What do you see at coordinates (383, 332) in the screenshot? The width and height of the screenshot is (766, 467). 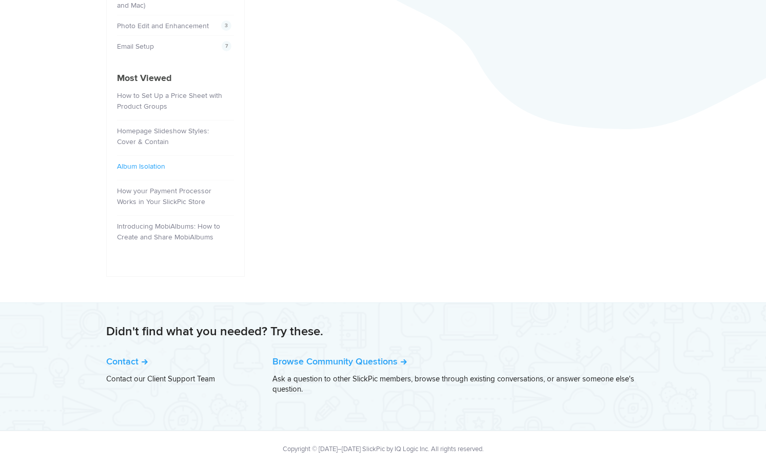 I see `h2: Didn't find what you needed? Try these.` at bounding box center [383, 332].